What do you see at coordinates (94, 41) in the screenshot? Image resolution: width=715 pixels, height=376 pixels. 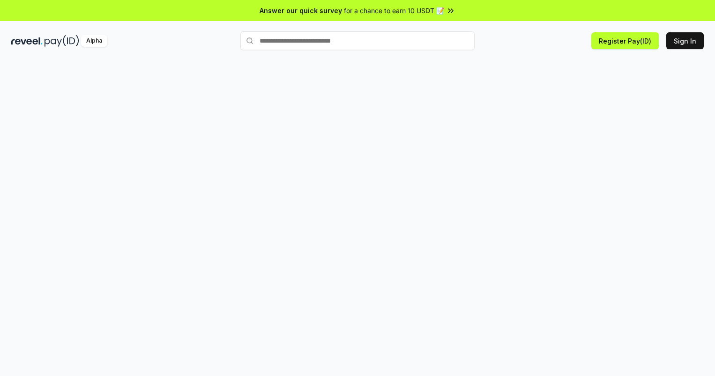 I see `div: Alpha` at bounding box center [94, 41].